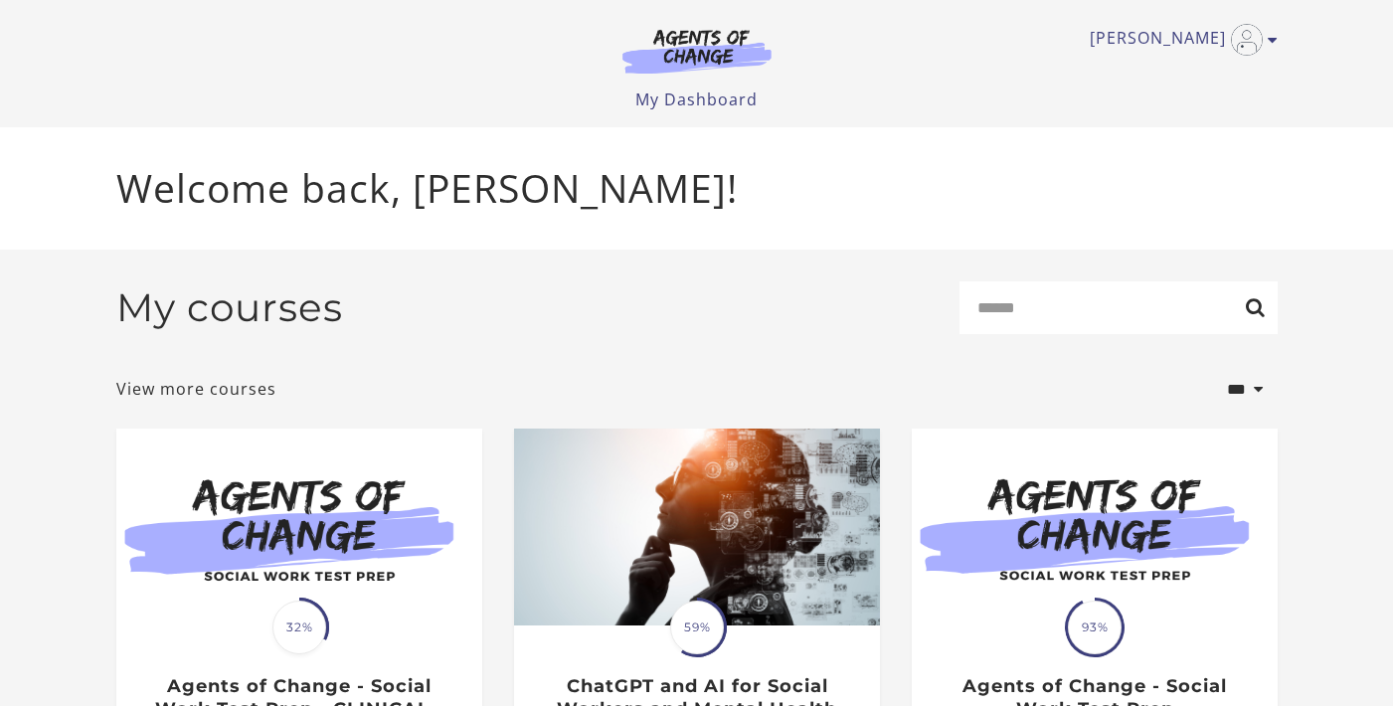 Image resolution: width=1393 pixels, height=706 pixels. I want to click on h2: My courses, so click(230, 307).